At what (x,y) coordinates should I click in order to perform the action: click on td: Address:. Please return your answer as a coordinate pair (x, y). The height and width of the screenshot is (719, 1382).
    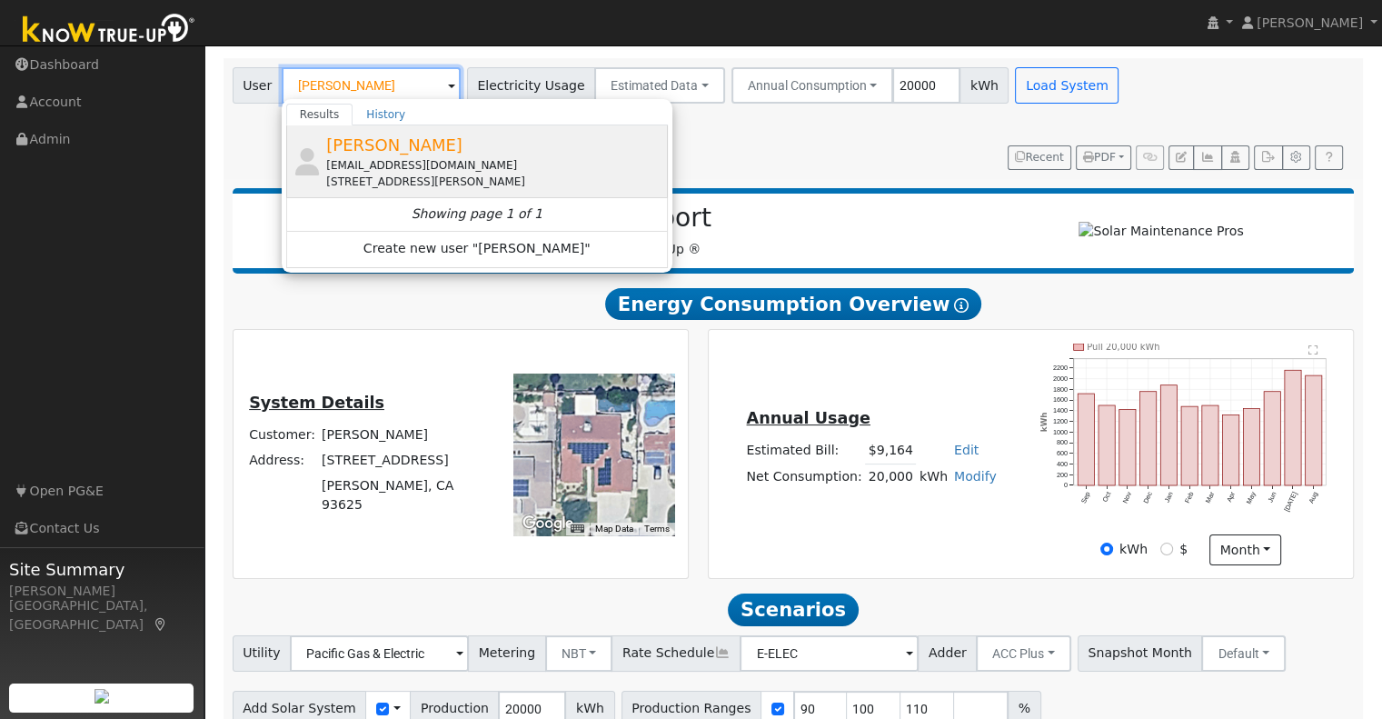
    Looking at the image, I should click on (283, 461).